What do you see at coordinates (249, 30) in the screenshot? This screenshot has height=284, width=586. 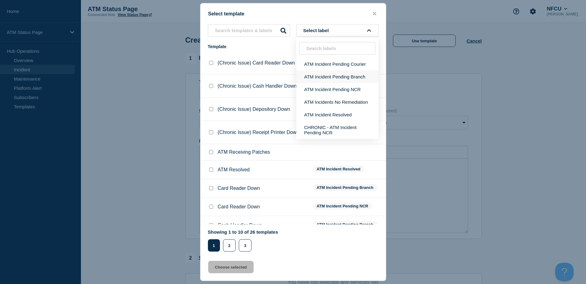 I see `input: Search templates & labels` at bounding box center [249, 30].